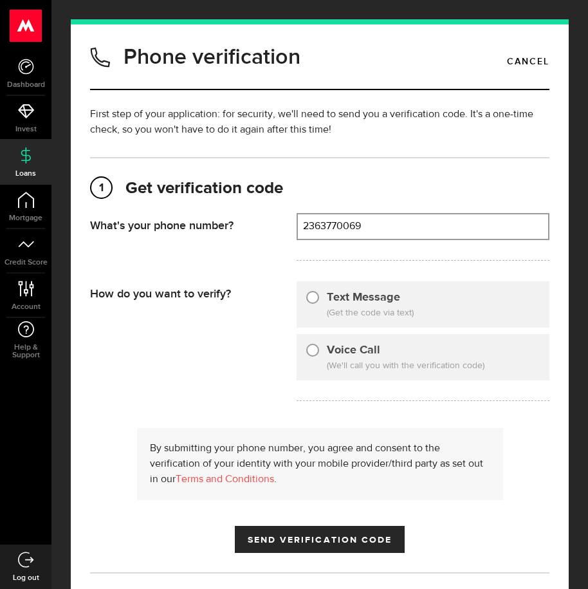 This screenshot has height=589, width=588. Describe the element at coordinates (225, 480) in the screenshot. I see `a: Terms and Conditions` at that location.